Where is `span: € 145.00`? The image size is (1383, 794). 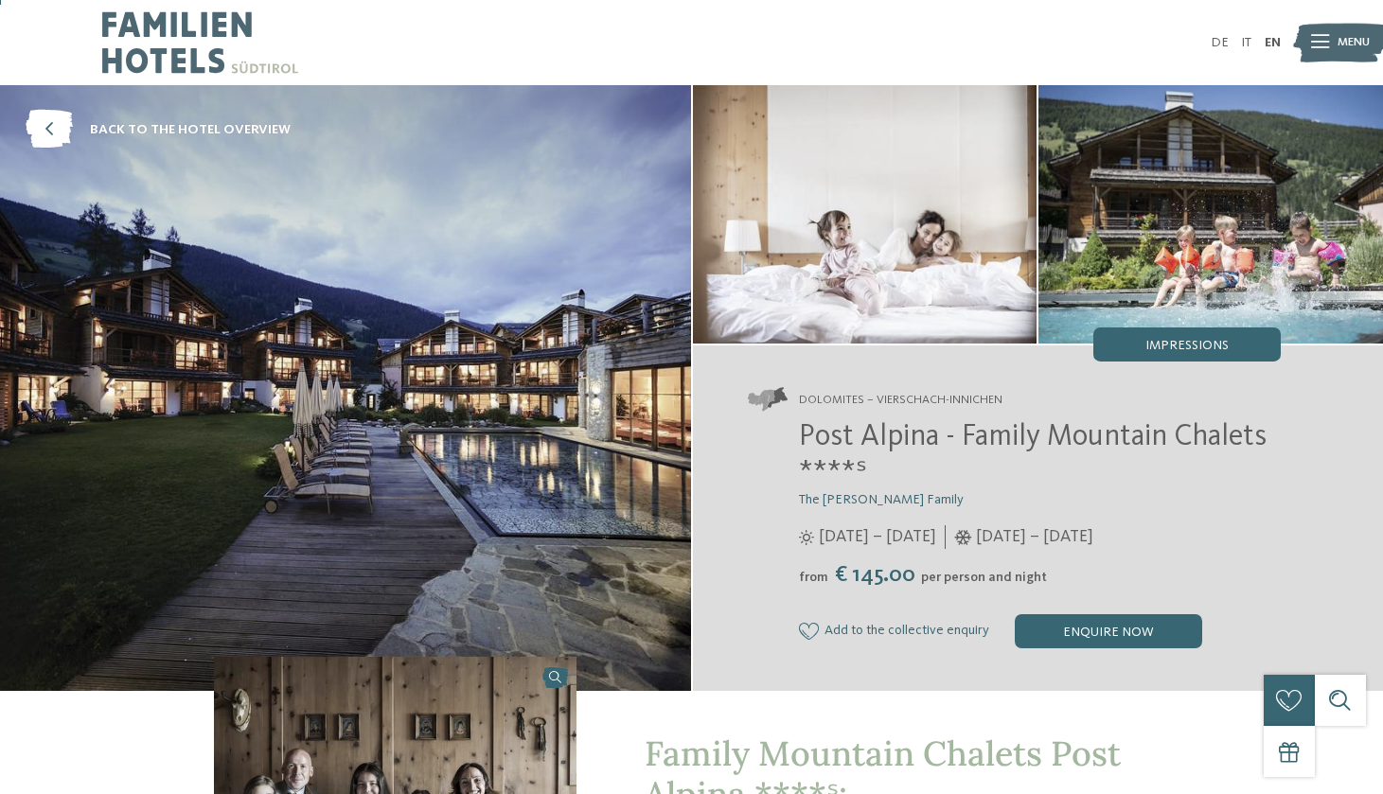
span: € 145.00 is located at coordinates (875, 576).